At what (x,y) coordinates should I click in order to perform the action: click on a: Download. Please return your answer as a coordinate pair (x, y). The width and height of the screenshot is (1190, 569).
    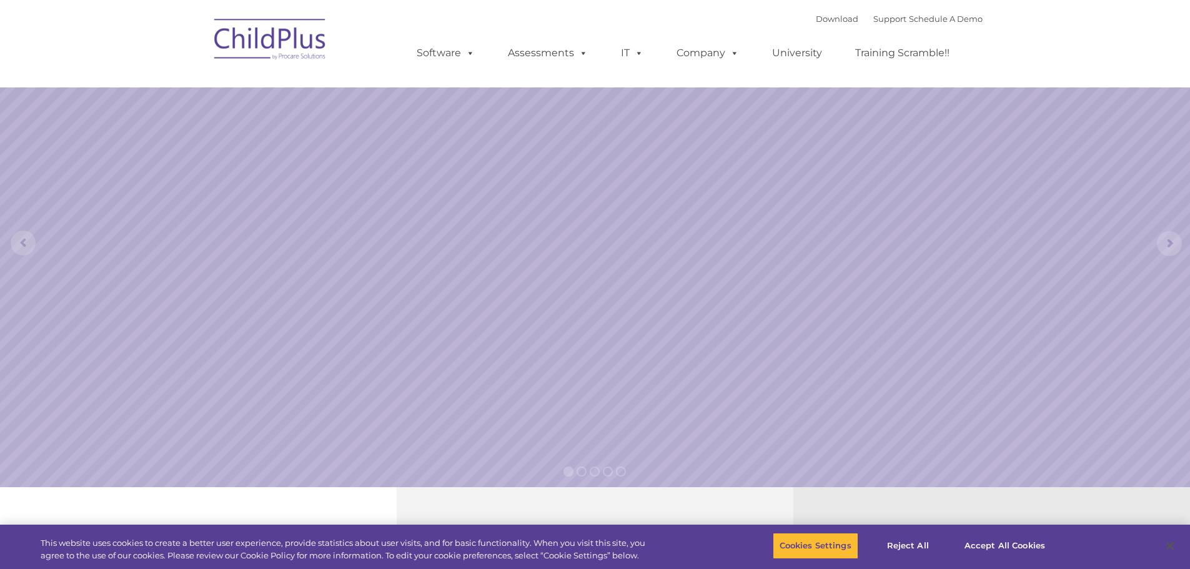
    Looking at the image, I should click on (837, 19).